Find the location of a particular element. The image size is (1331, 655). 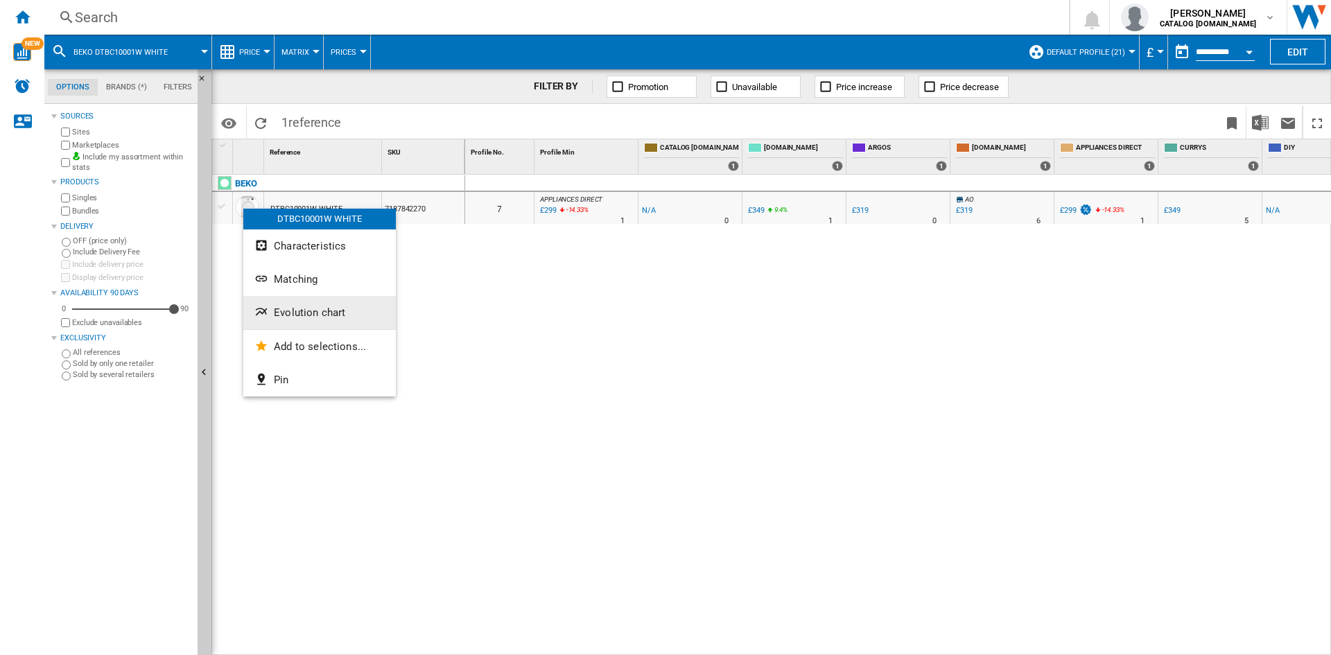

div: DTBC10001W WHITE is located at coordinates (320, 219).